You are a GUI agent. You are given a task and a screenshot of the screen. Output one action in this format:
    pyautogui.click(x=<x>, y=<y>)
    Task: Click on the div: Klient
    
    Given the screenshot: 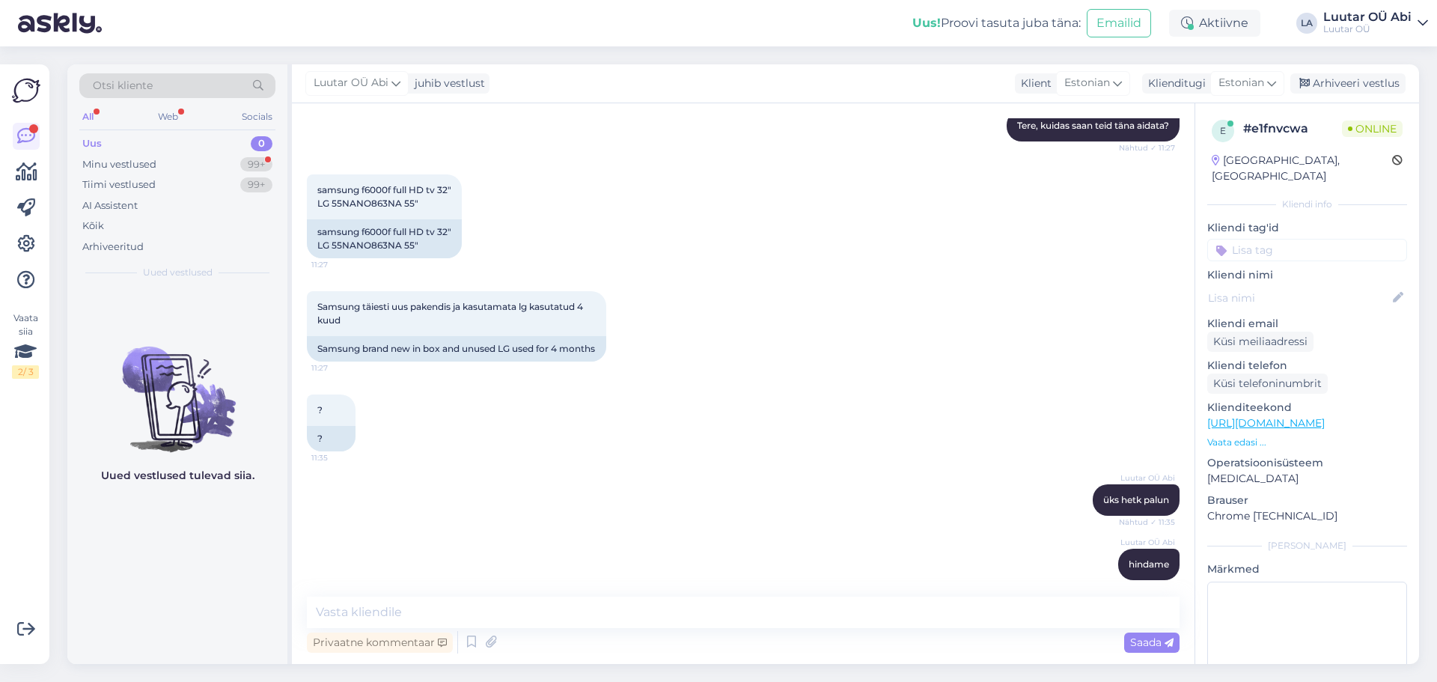 What is the action you would take?
    pyautogui.click(x=1032, y=83)
    